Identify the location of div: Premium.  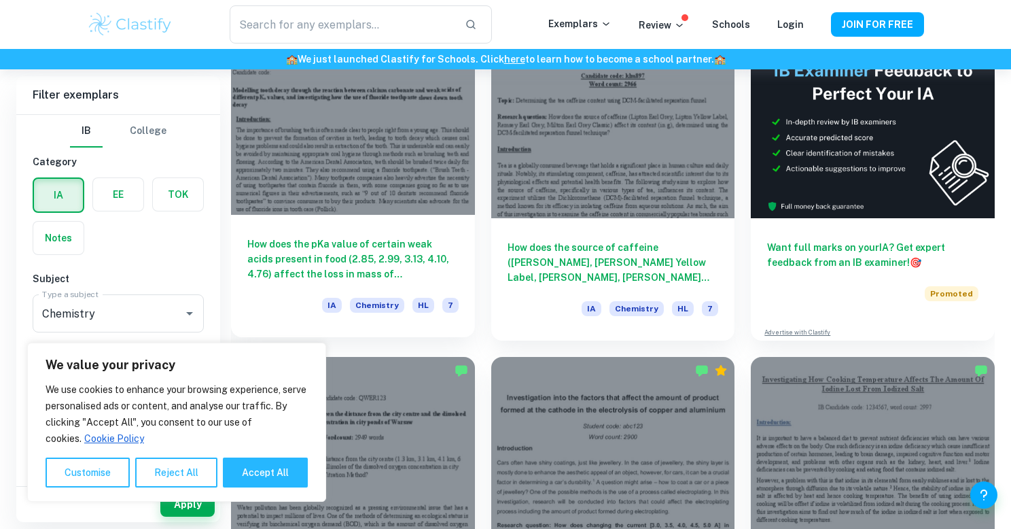
(721, 370).